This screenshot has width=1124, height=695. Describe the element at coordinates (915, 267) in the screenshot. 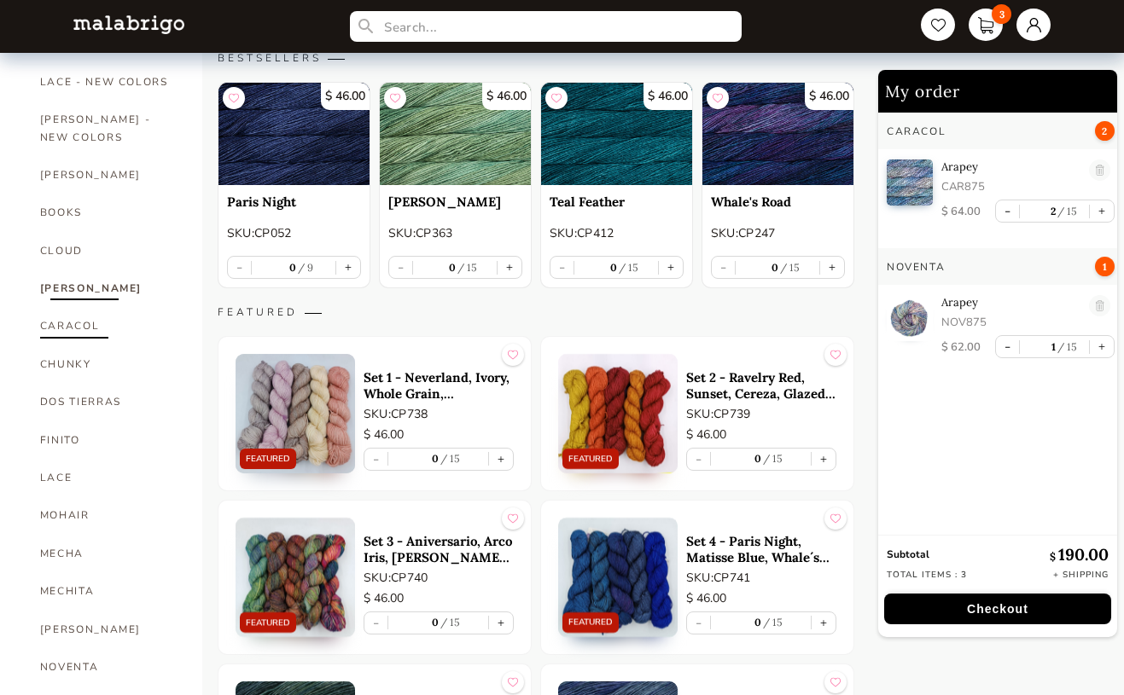

I see `h3: NOVENTA` at that location.